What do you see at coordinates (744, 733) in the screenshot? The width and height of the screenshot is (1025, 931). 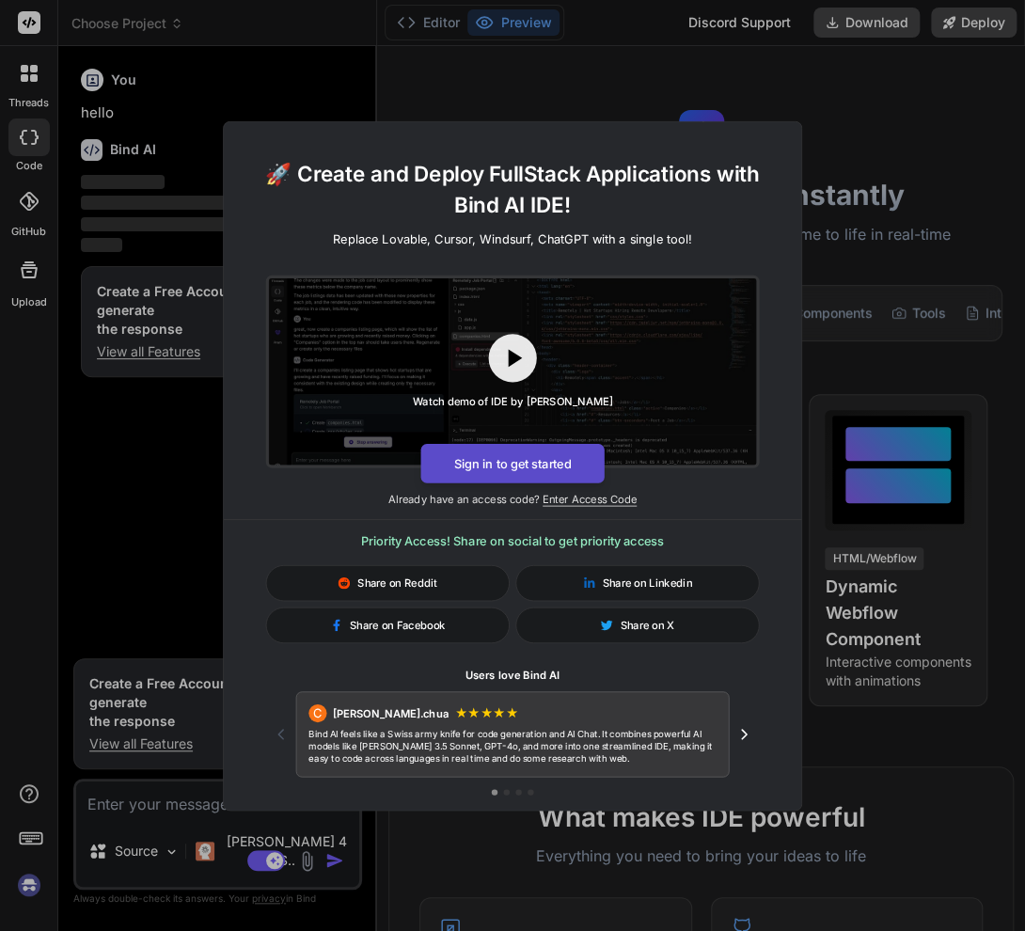 I see `button: Next testimonial` at bounding box center [744, 733].